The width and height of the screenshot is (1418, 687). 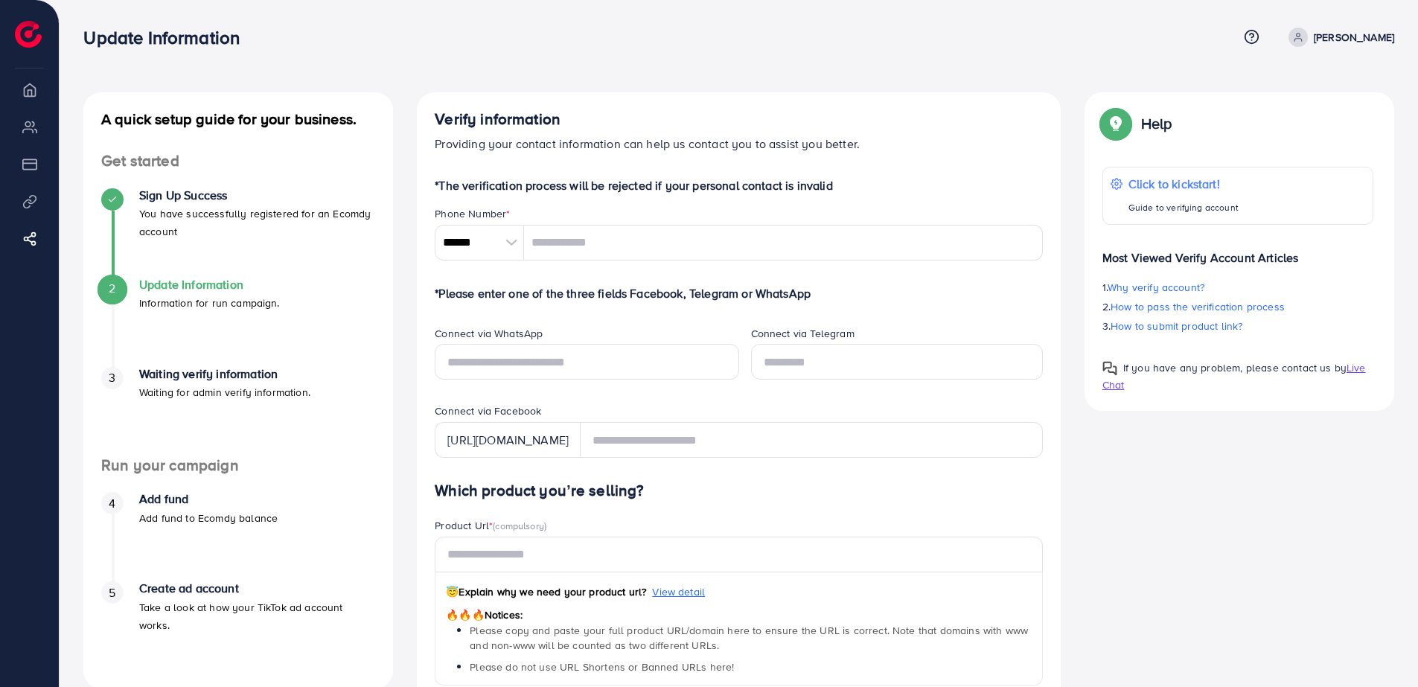 I want to click on h4: A quick setup guide for your business., so click(x=238, y=119).